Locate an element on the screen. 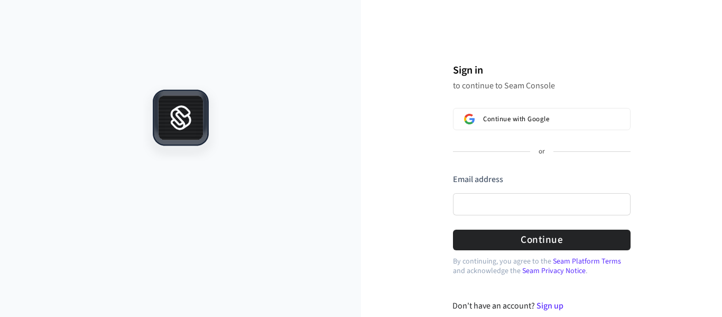 The width and height of the screenshot is (722, 317). p: or is located at coordinates (542, 152).